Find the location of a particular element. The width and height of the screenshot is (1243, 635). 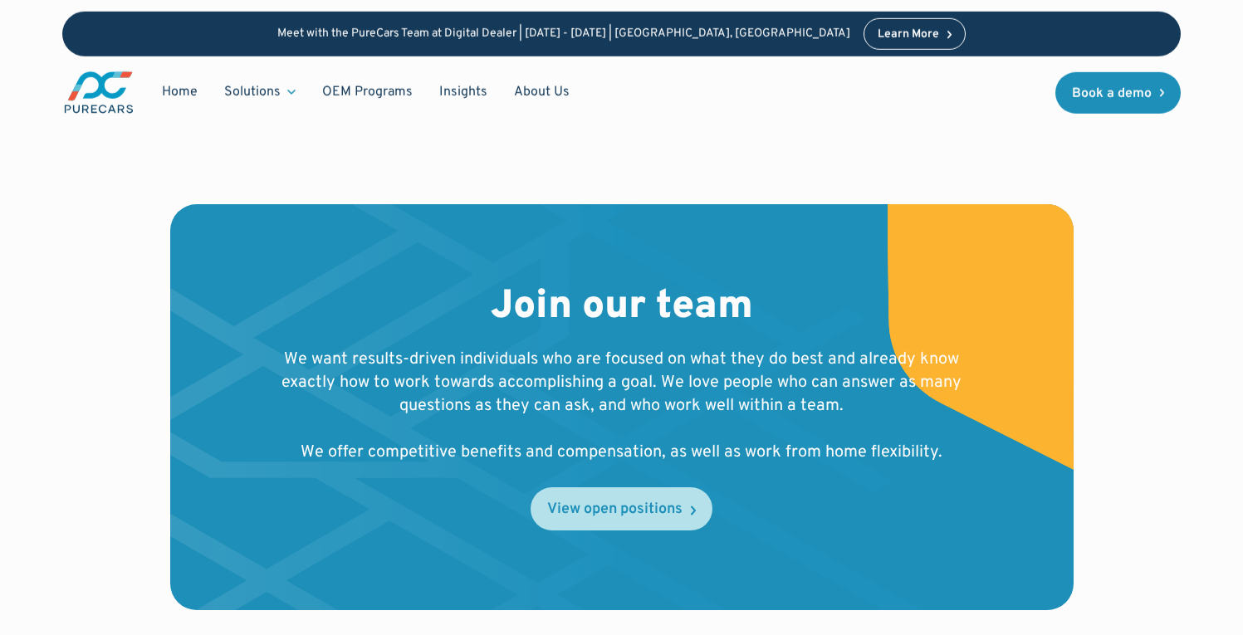

a: main is located at coordinates (99, 92).